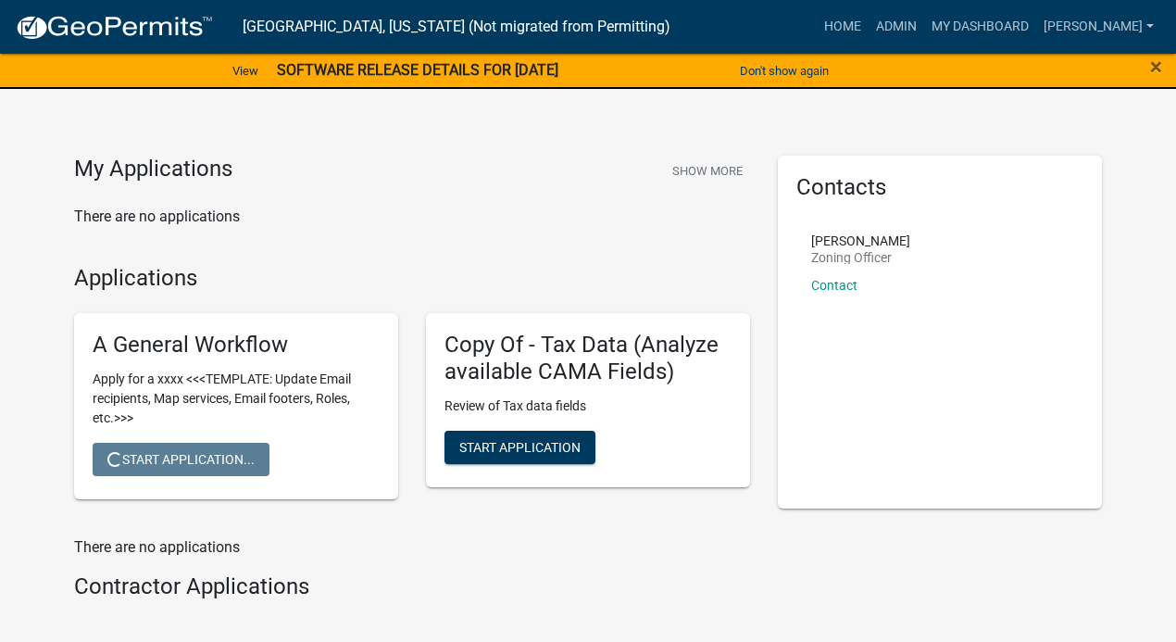 This screenshot has height=642, width=1176. What do you see at coordinates (588, 358) in the screenshot?
I see `h5: Copy Of - Tax Data (Analyze available CAMA Fields)` at bounding box center [588, 358].